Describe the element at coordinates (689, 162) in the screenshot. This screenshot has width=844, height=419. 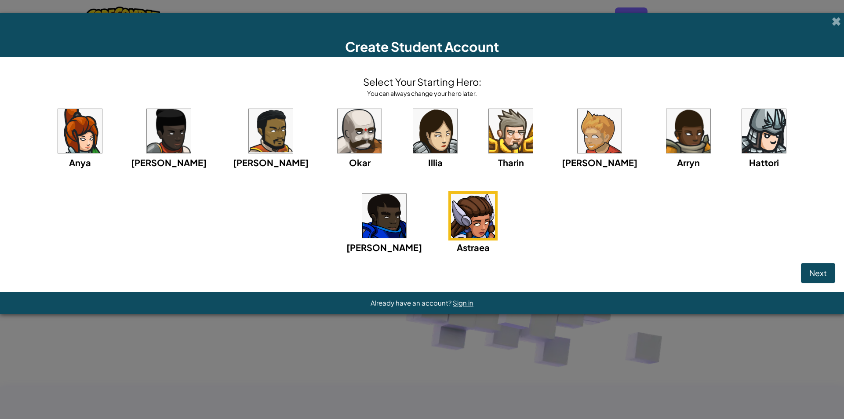
I see `span: Arryn` at that location.